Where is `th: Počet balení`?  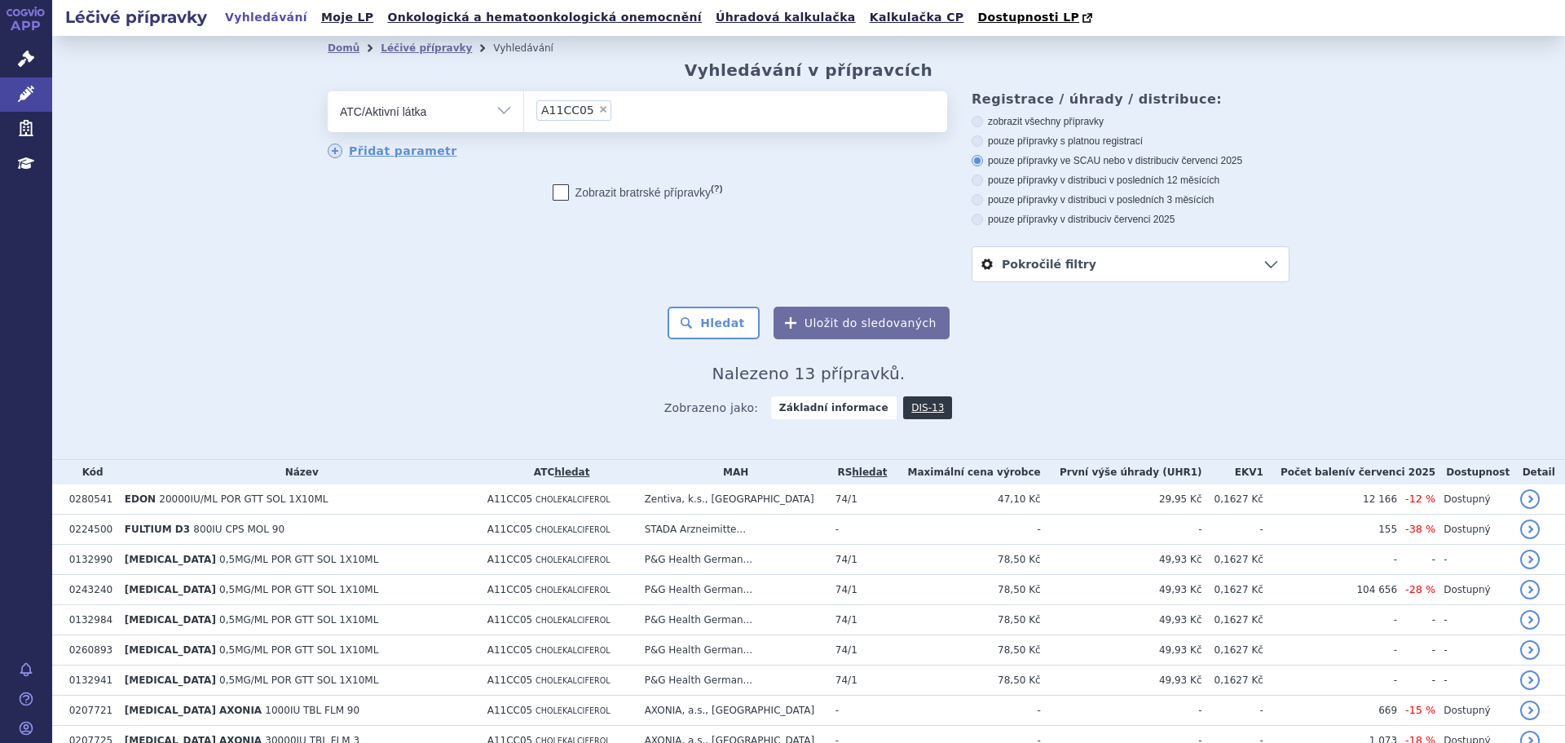 th: Počet balení is located at coordinates (1349, 472).